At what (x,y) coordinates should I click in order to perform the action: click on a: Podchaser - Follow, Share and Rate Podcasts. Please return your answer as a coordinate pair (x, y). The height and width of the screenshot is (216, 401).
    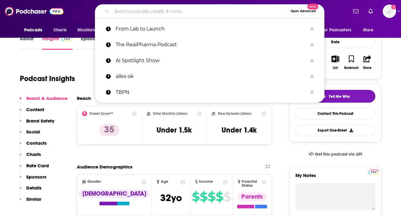
    Looking at the image, I should click on (34, 11).